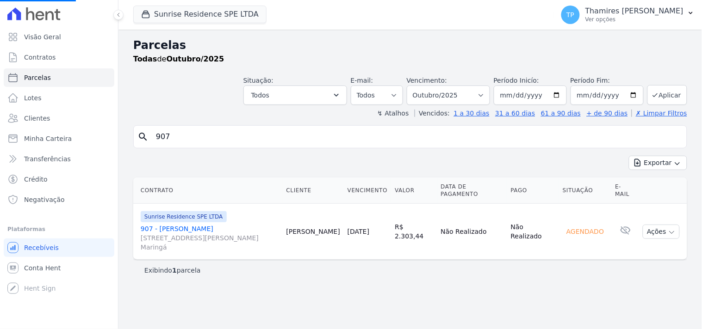 Image resolution: width=702 pixels, height=329 pixels. What do you see at coordinates (570, 15) in the screenshot?
I see `span: TP` at bounding box center [570, 15].